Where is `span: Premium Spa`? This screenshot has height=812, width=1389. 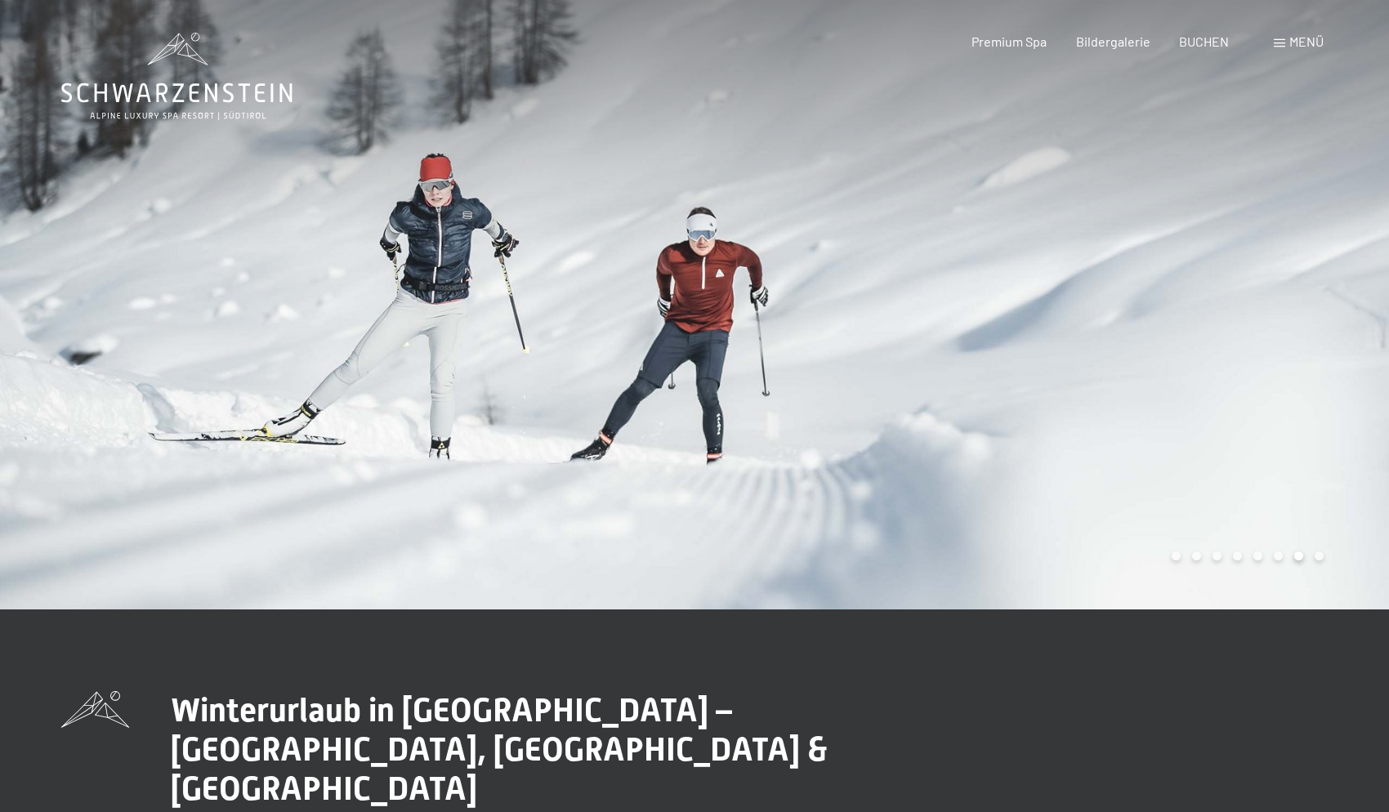
span: Premium Spa is located at coordinates (1009, 41).